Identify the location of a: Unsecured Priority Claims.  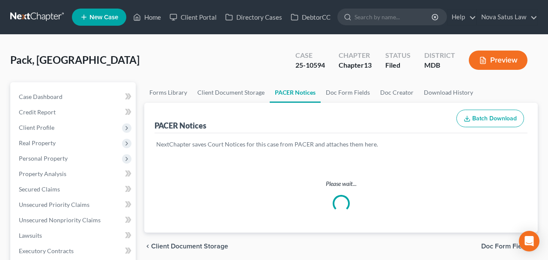
(74, 205).